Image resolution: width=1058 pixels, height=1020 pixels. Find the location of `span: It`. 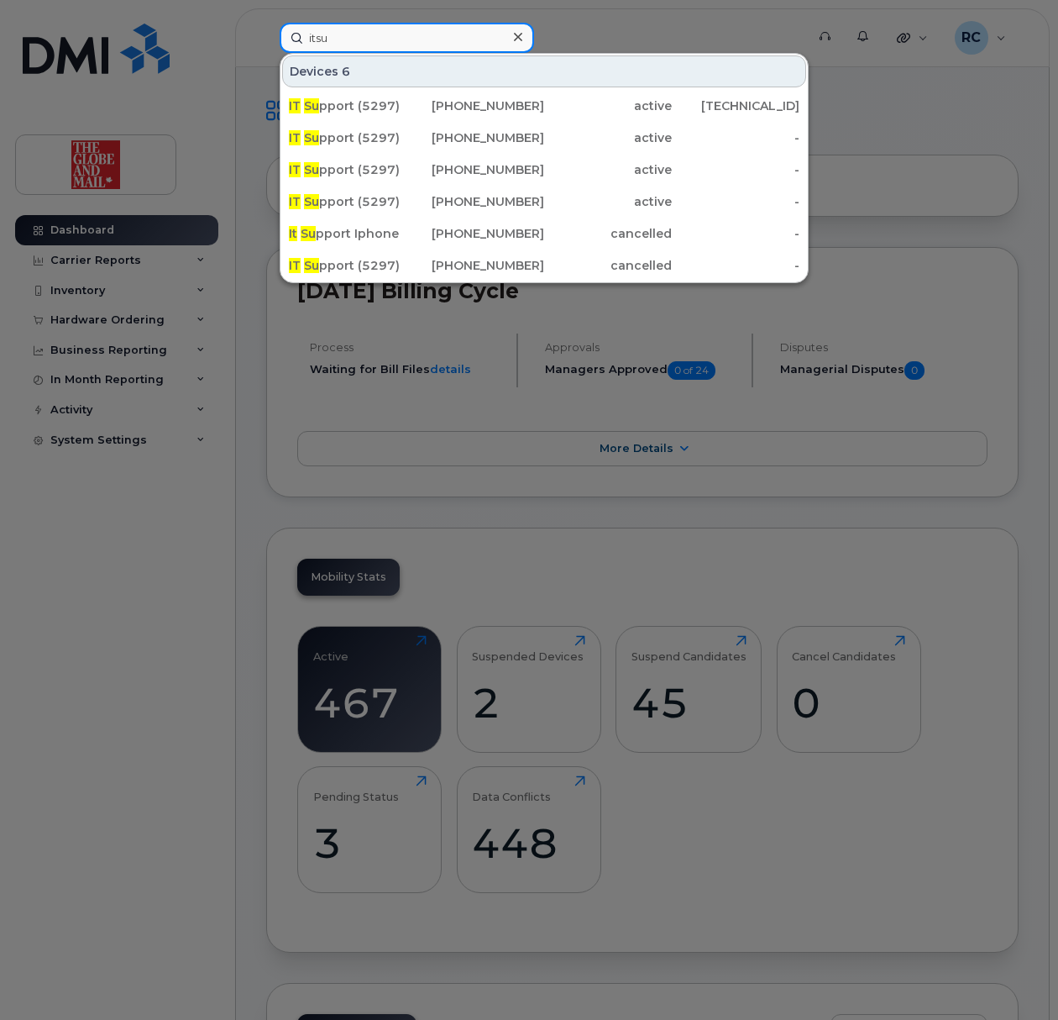

span: It is located at coordinates (293, 234).